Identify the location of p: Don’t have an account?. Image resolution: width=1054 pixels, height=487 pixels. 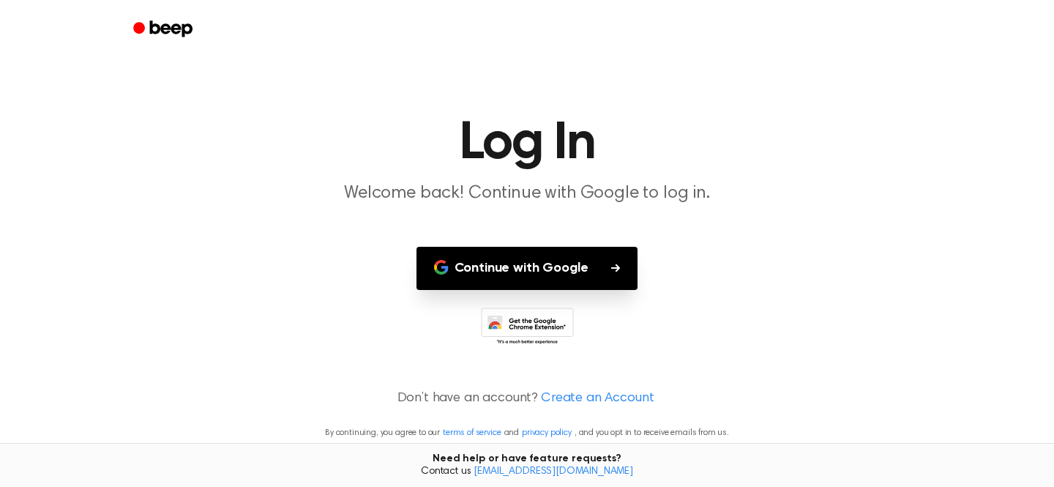
(527, 398).